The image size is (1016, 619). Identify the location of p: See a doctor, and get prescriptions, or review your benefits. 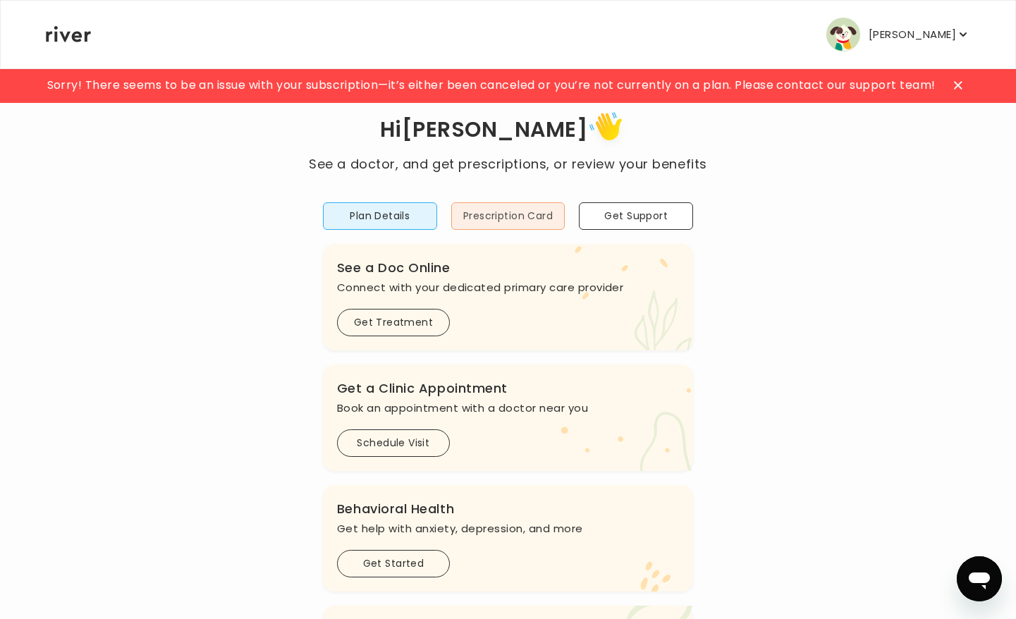
(508, 164).